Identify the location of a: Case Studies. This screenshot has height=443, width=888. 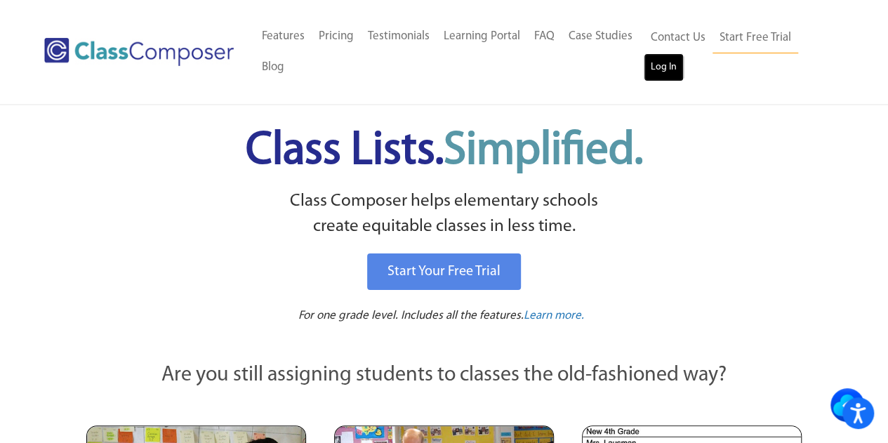
(600, 37).